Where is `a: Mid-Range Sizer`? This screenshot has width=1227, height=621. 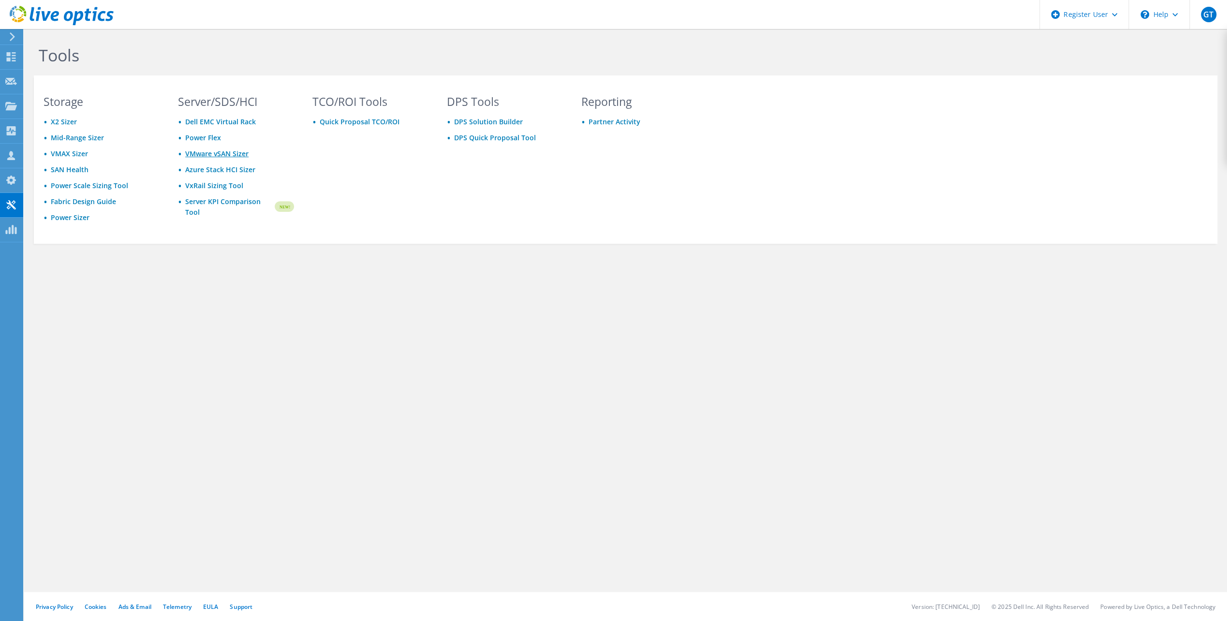 a: Mid-Range Sizer is located at coordinates (77, 137).